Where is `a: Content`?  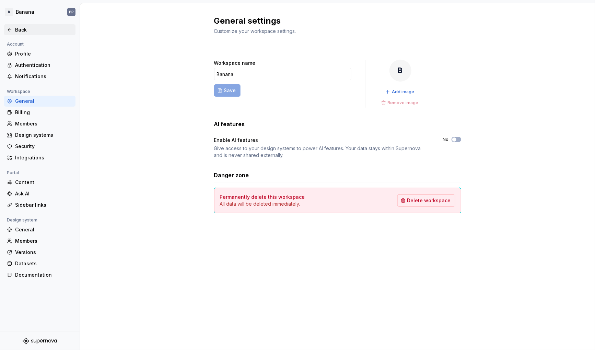 a: Content is located at coordinates (40, 182).